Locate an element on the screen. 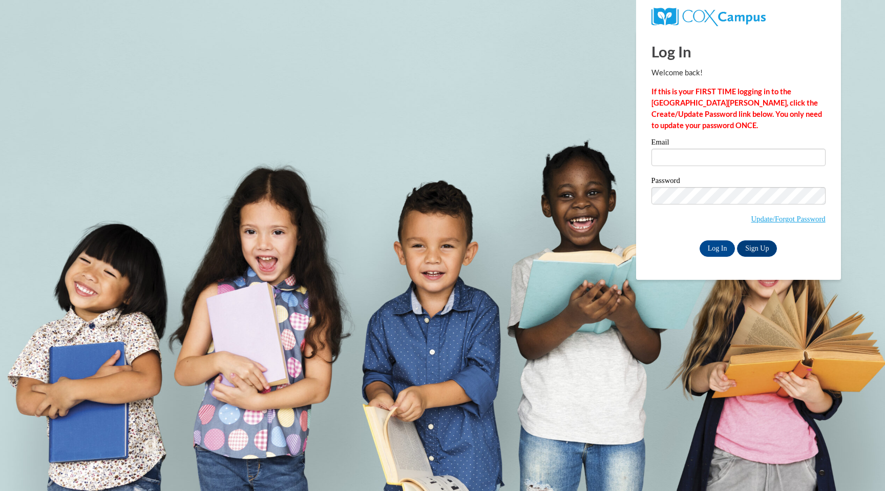 Image resolution: width=885 pixels, height=491 pixels. a: Sign Up is located at coordinates (757, 248).